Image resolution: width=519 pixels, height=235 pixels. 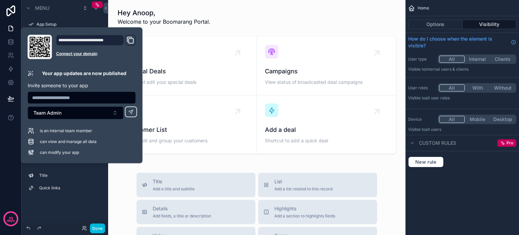 I want to click on span: New rule, so click(x=426, y=162).